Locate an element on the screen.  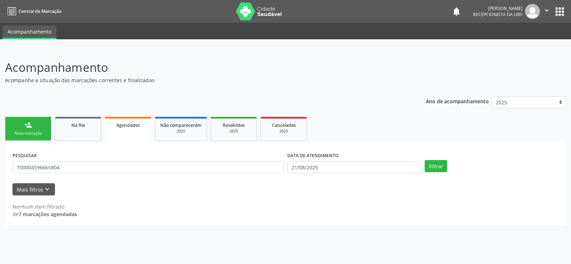
span: Central de Marcação is located at coordinates (40, 11).